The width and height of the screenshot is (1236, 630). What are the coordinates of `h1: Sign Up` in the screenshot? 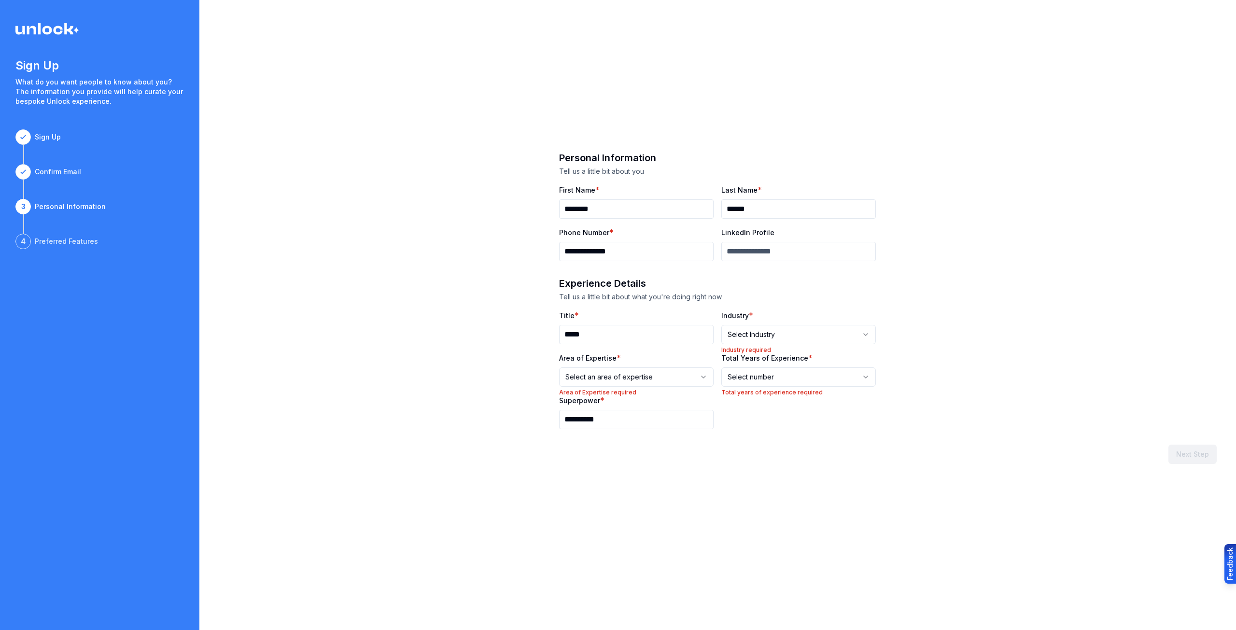 It's located at (99, 66).